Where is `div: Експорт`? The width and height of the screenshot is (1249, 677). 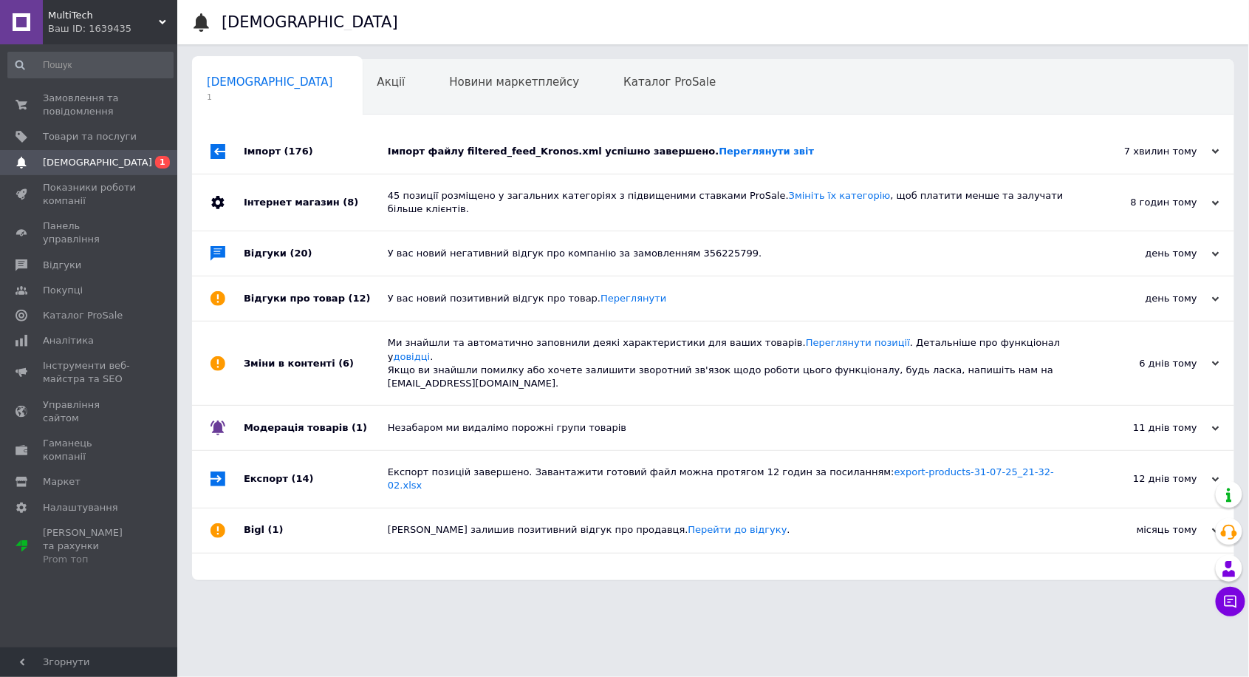 div: Експорт is located at coordinates (315, 479).